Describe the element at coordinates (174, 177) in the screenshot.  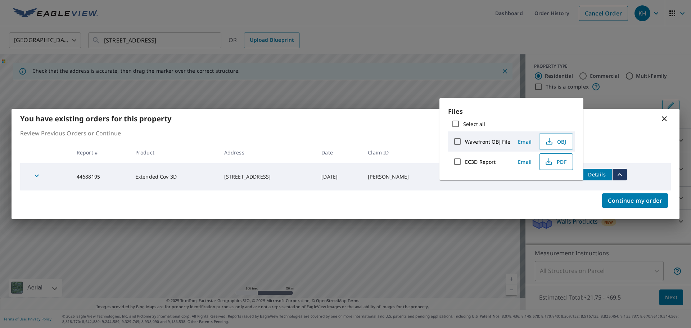
I see `td: Extended Cov 3D` at that location.